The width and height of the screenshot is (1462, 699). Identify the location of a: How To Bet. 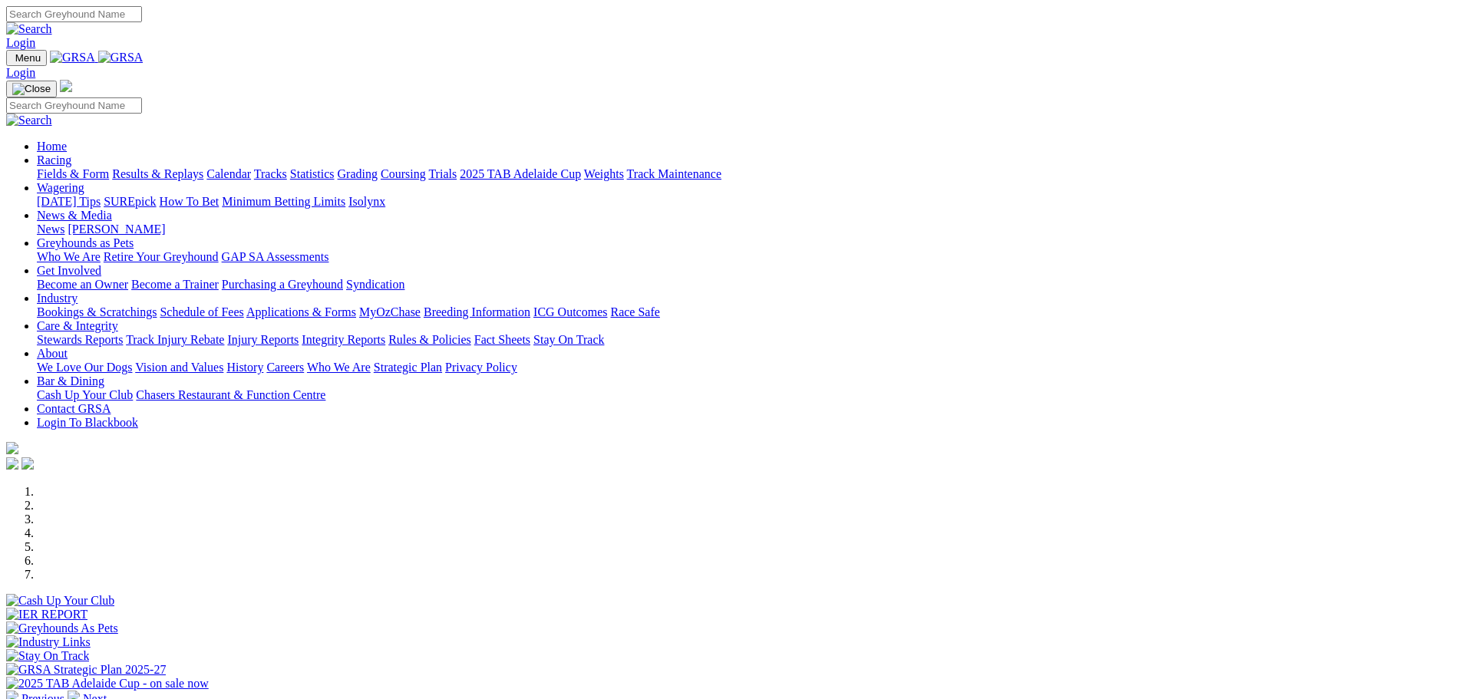
(190, 201).